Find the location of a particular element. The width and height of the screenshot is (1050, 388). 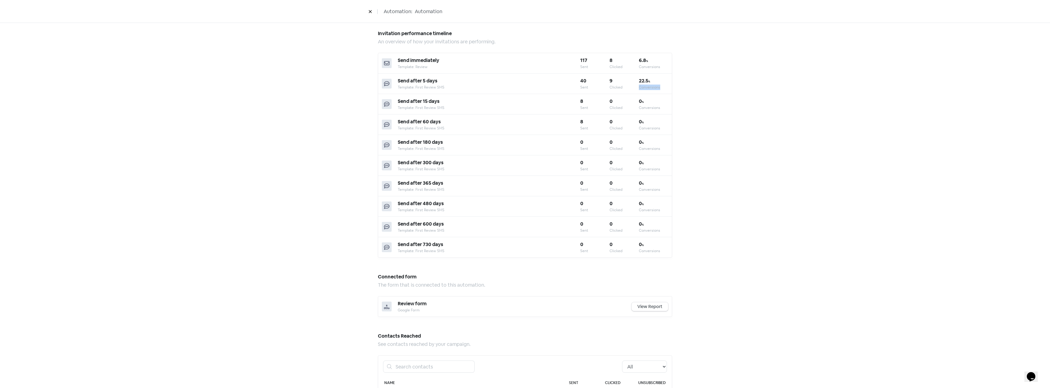

b: 40 is located at coordinates (583, 81).